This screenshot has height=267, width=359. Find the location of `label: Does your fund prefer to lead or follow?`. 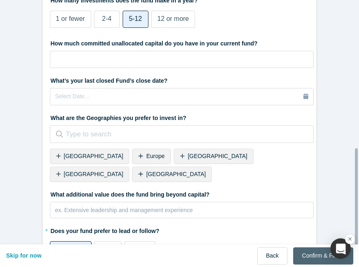

label: Does your fund prefer to lead or follow? is located at coordinates (182, 229).